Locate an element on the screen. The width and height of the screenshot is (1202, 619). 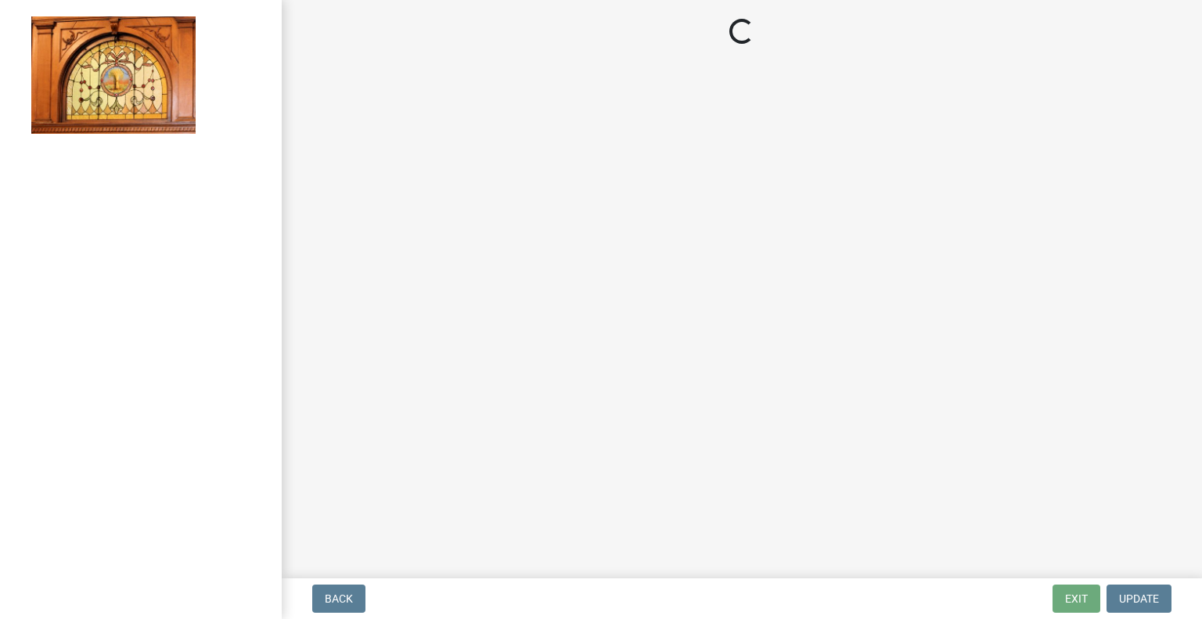
span: Back is located at coordinates (339, 599).